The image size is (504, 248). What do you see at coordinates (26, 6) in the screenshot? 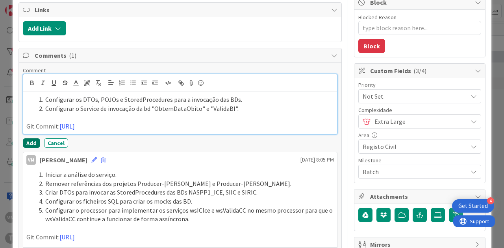
I see `span: Support` at bounding box center [26, 6].